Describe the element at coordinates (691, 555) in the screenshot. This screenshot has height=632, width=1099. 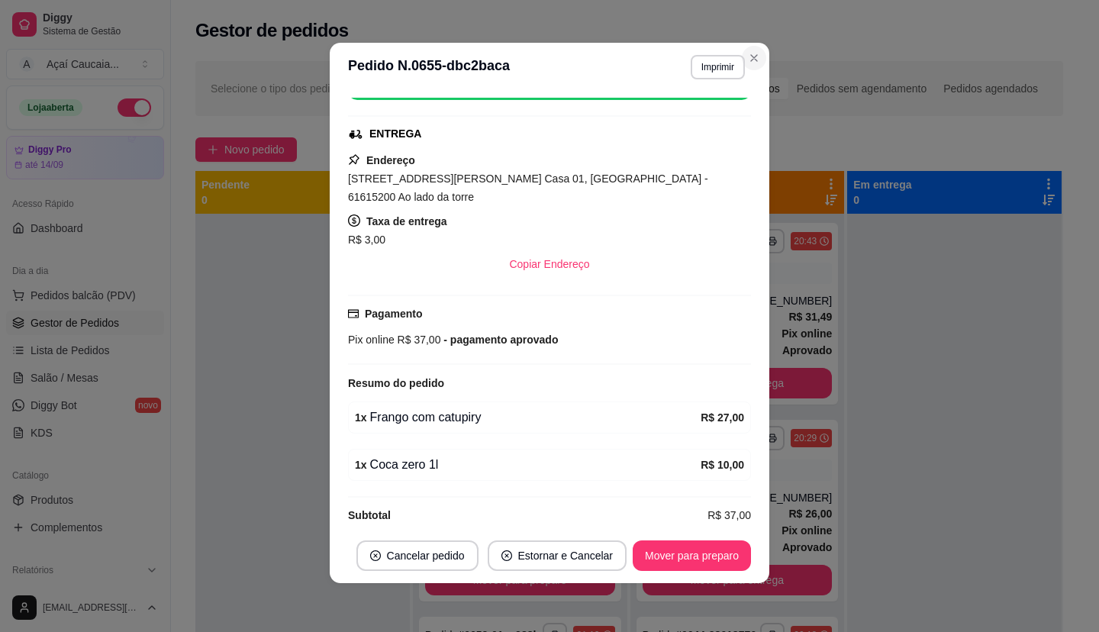
I see `button: Mover para preparo` at that location.